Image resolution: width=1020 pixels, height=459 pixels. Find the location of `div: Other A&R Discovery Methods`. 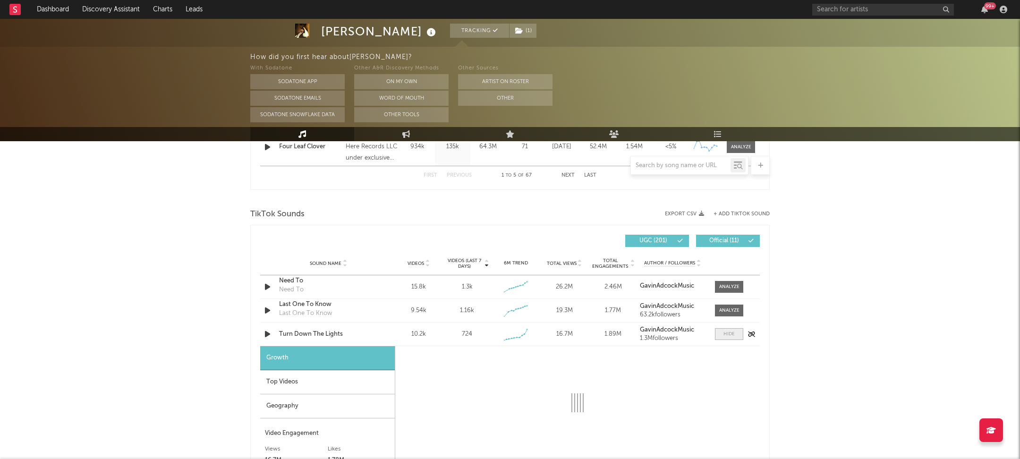

div: Other A&R Discovery Methods is located at coordinates (401, 68).